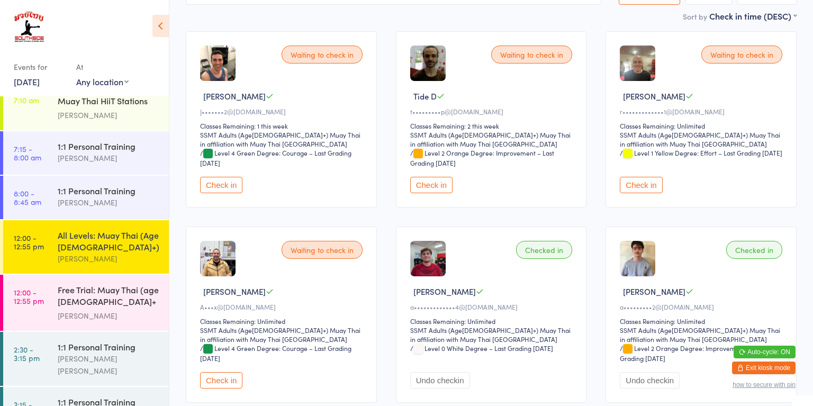 The image size is (813, 406). Describe the element at coordinates (764, 385) in the screenshot. I see `button: how to secure with pin` at that location.